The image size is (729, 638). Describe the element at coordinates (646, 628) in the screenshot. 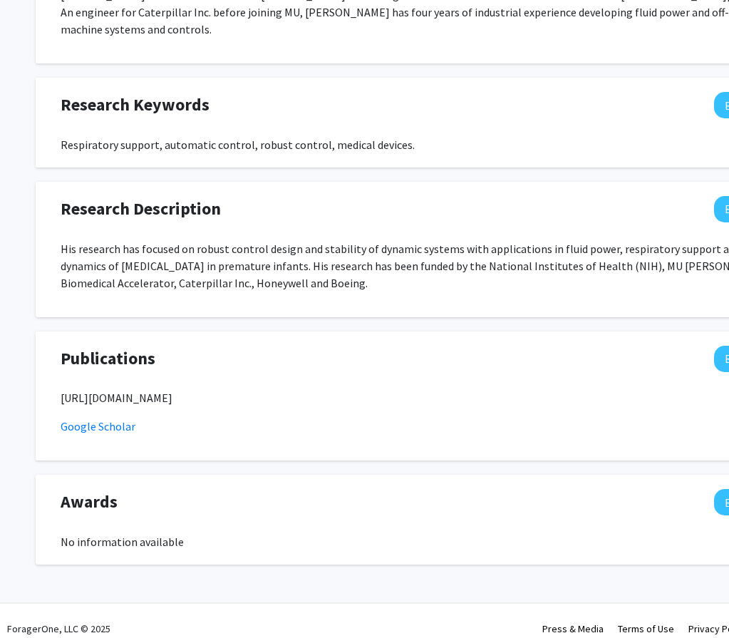

I see `a: Terms of Use` at that location.